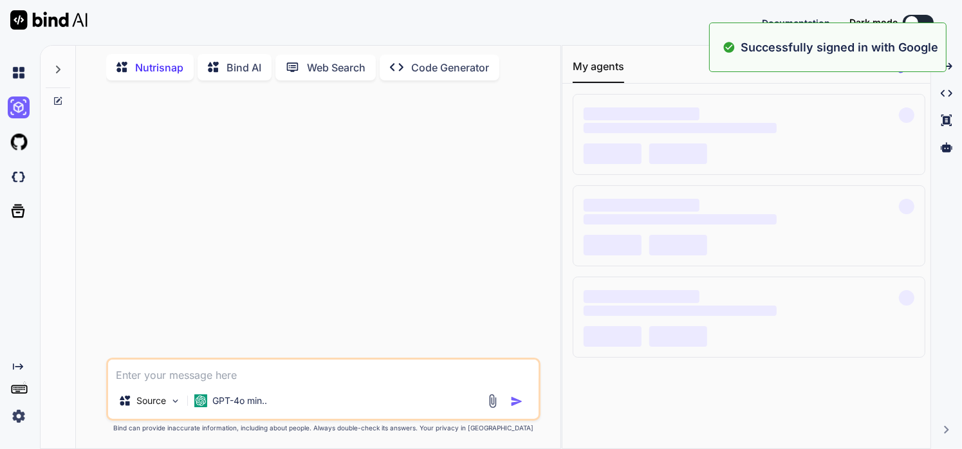 The image size is (962, 449). What do you see at coordinates (19, 73) in the screenshot?
I see `img: chat` at bounding box center [19, 73].